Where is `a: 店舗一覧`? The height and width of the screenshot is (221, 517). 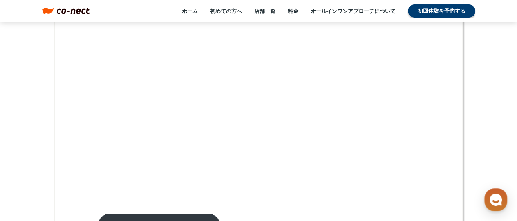 a: 店舗一覧 is located at coordinates (265, 11).